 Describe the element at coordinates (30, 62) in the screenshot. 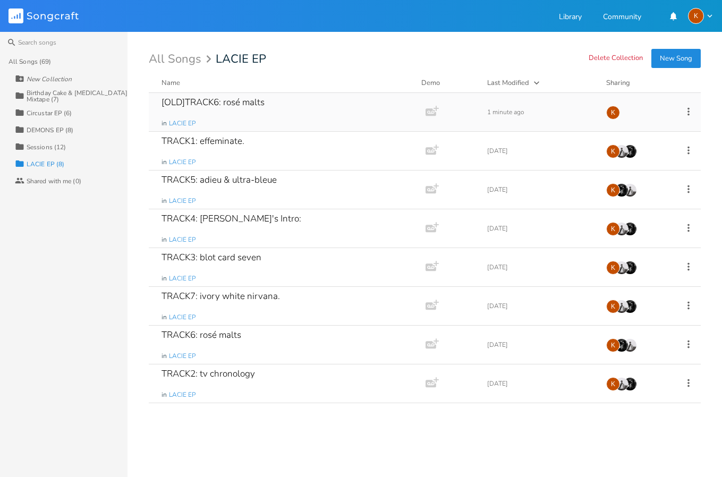

I see `div: All Songs (69)` at that location.